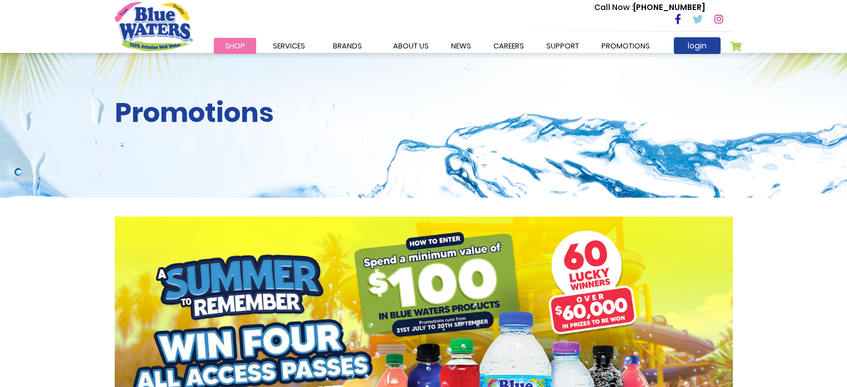 Image resolution: width=847 pixels, height=387 pixels. I want to click on a: News, so click(461, 46).